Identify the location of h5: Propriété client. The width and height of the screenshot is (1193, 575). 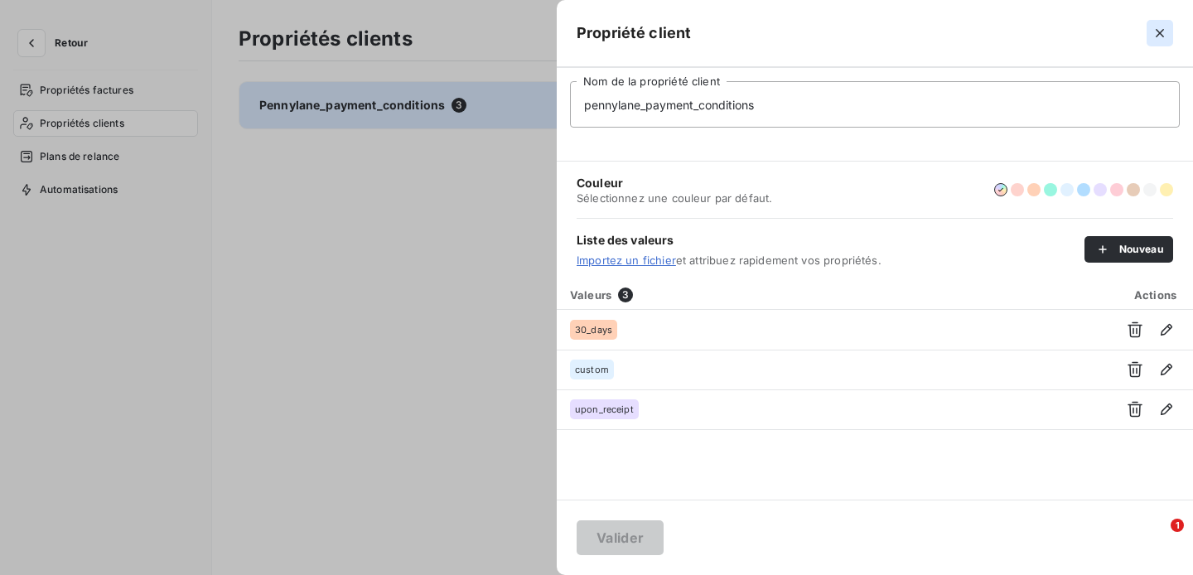
(634, 33).